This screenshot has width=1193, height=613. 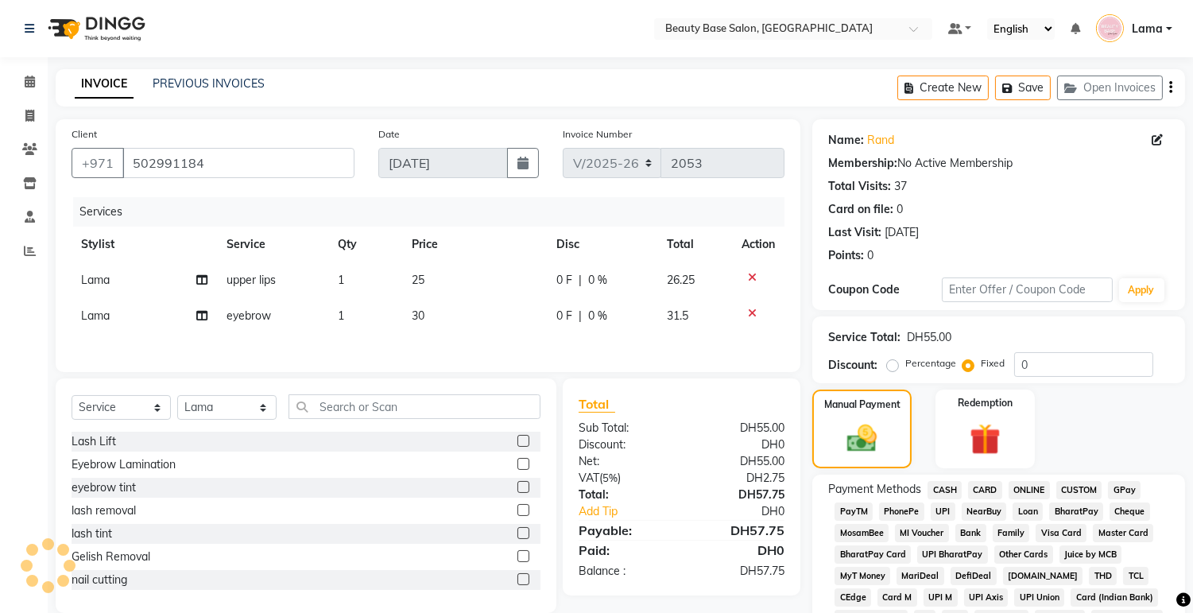 I want to click on span: upper lips, so click(x=251, y=280).